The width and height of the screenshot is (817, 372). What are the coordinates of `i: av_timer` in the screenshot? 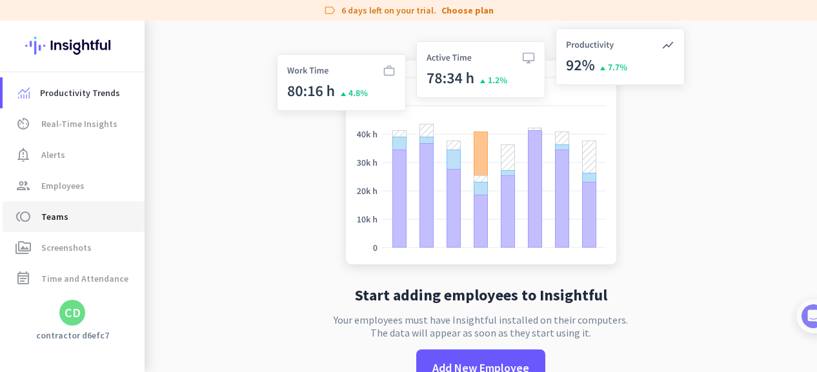 It's located at (23, 124).